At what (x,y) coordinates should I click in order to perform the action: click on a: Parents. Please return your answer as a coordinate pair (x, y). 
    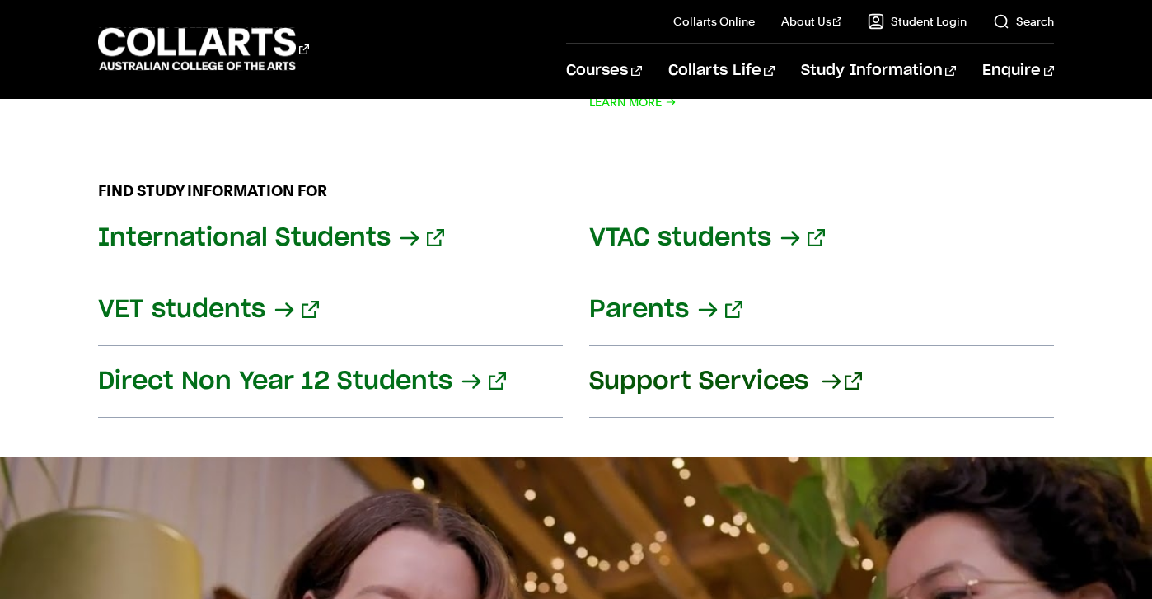
    Looking at the image, I should click on (822, 310).